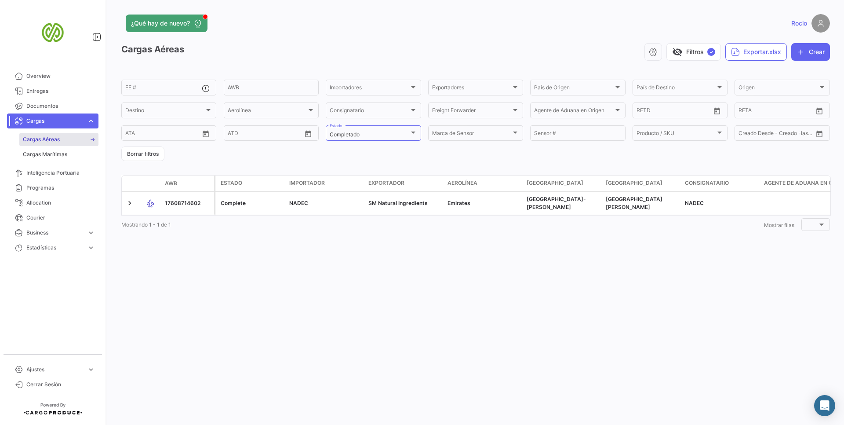 This screenshot has width=844, height=425. I want to click on a: Programas, so click(53, 188).